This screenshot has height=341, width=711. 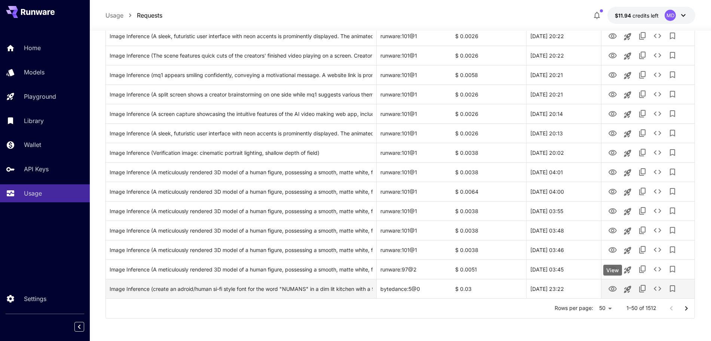 I want to click on div: bytedance:5@0, so click(x=414, y=289).